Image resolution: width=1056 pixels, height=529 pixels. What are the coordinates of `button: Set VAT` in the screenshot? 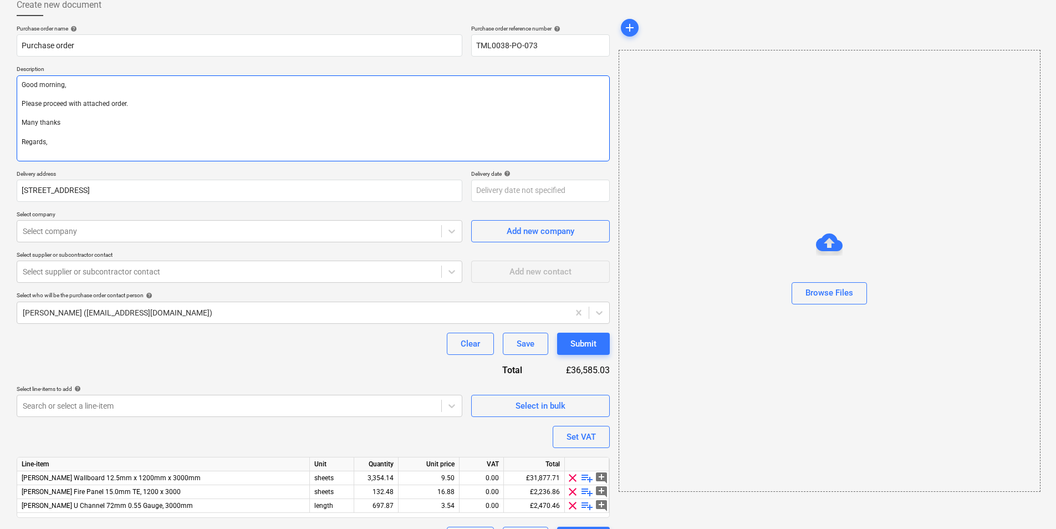 It's located at (581, 437).